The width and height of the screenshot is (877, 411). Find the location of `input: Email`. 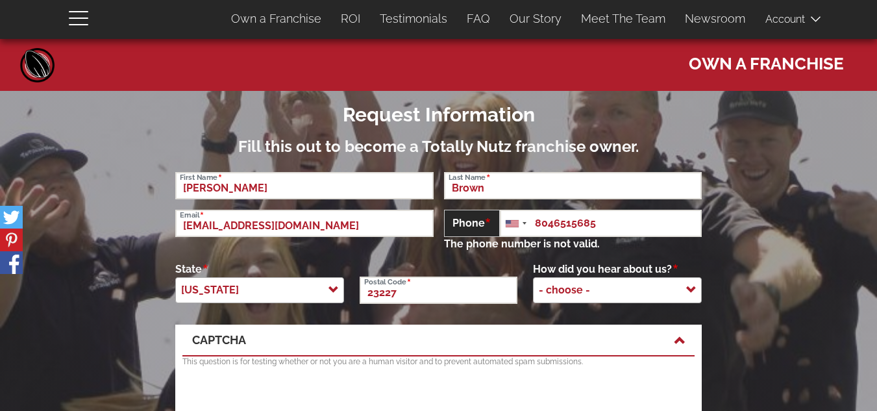

input: Email is located at coordinates (304, 223).